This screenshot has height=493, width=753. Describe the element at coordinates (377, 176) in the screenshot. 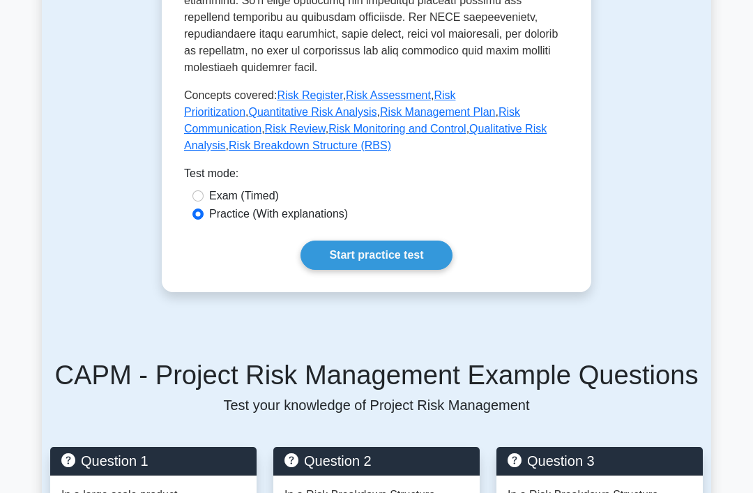

I see `div: Test mode:` at that location.